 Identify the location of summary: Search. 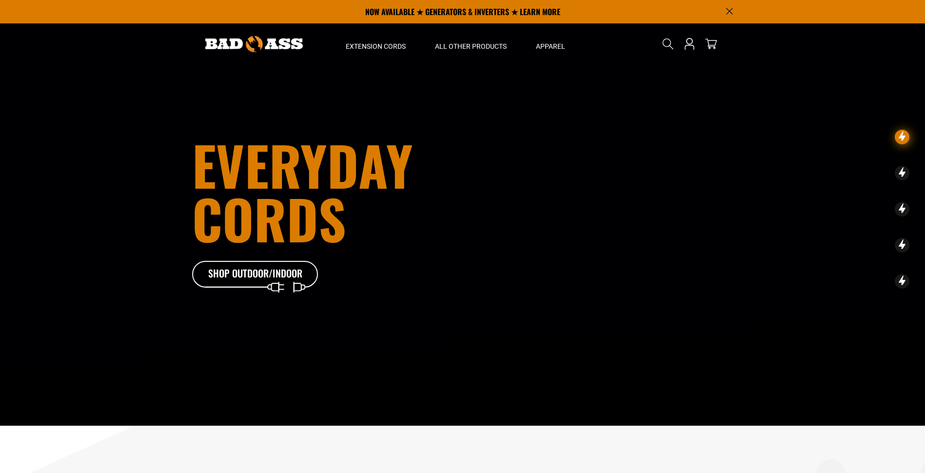
(668, 44).